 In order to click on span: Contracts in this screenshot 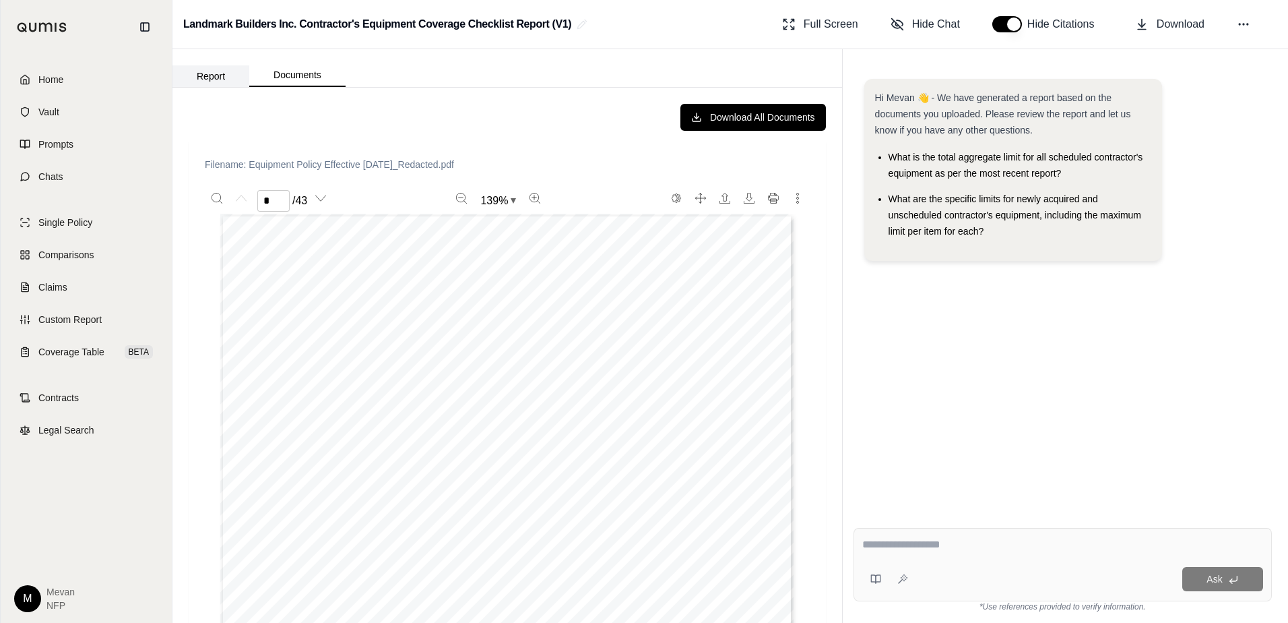, I will do `click(59, 398)`.